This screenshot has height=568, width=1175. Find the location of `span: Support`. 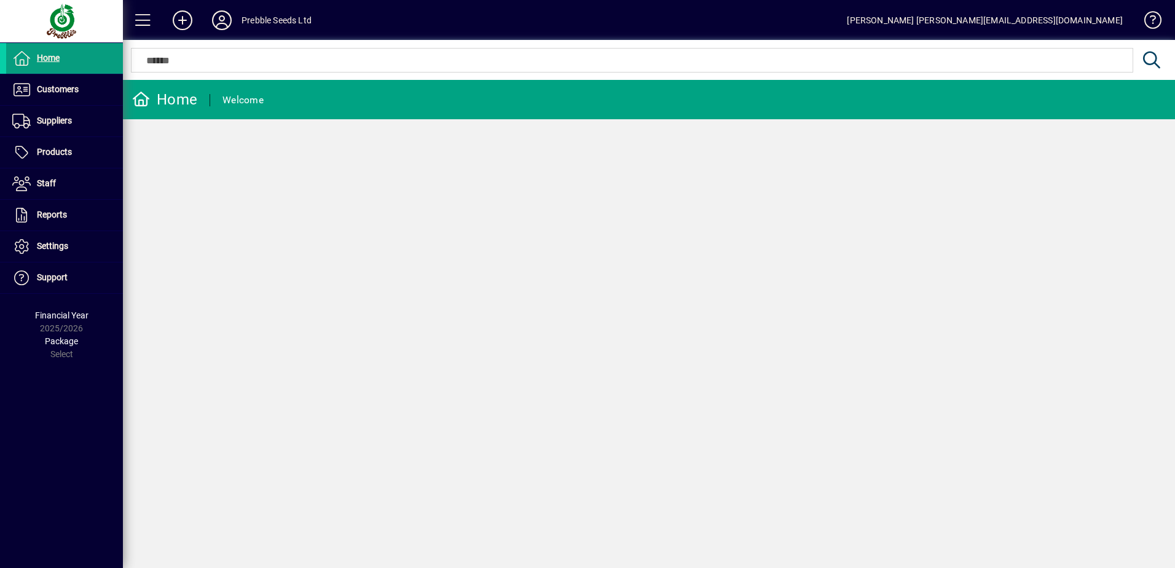

span: Support is located at coordinates (52, 277).